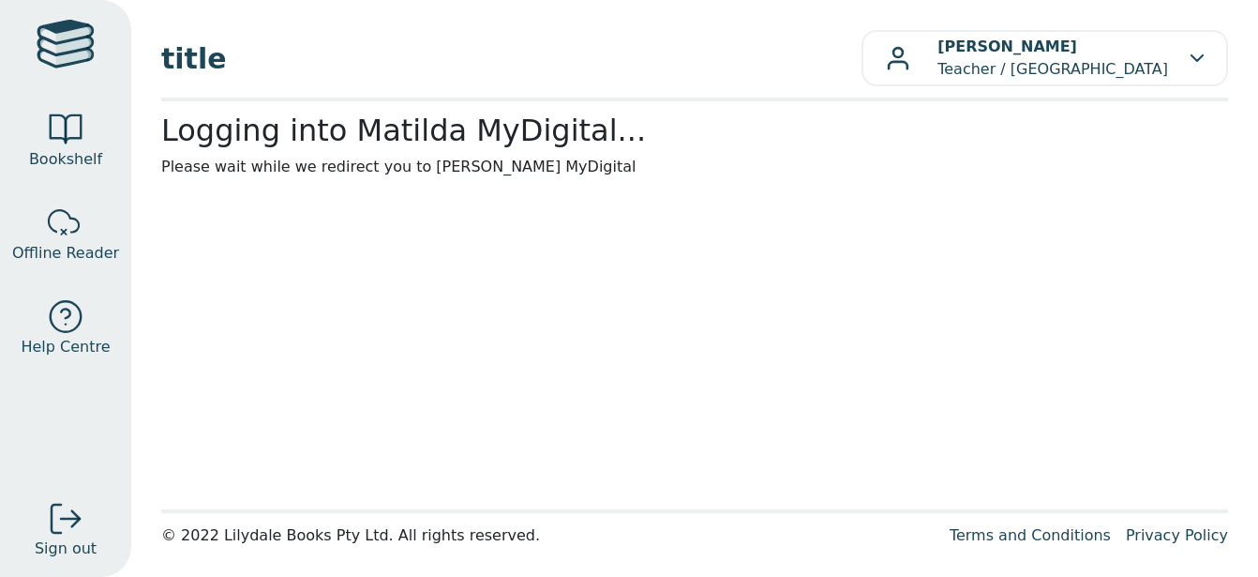 The width and height of the screenshot is (1258, 577). What do you see at coordinates (511, 58) in the screenshot?
I see `span: title` at bounding box center [511, 58].